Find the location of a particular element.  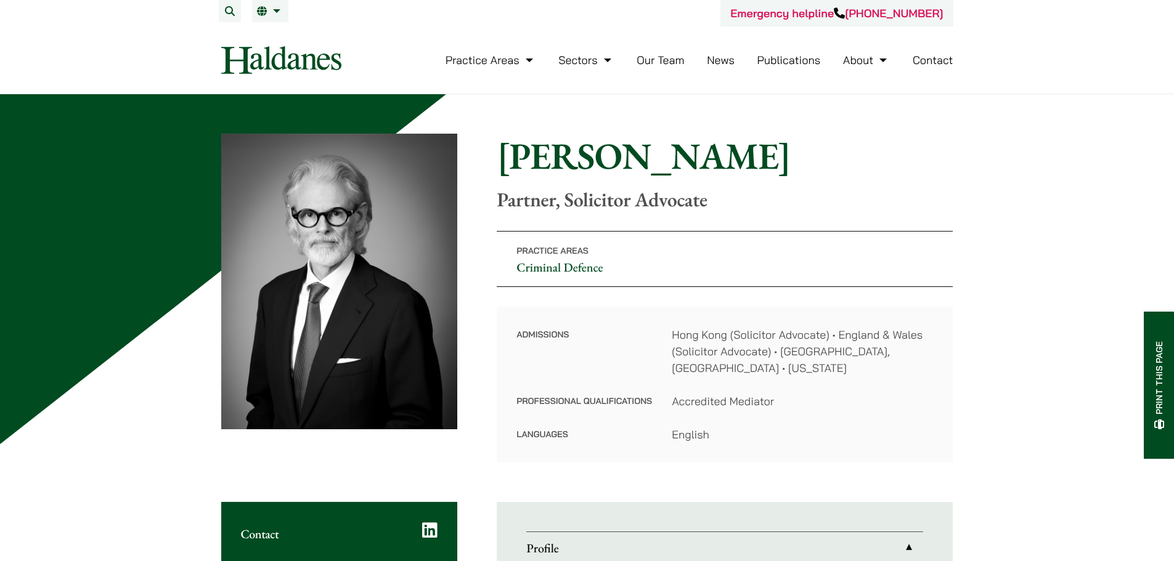

a: Practice Areas is located at coordinates (490, 60).